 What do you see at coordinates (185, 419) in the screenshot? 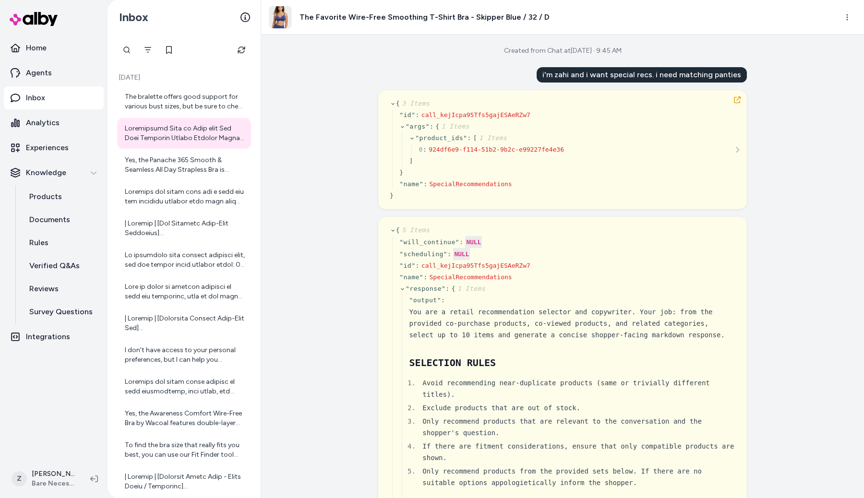
I see `div: Yes, the Awareness Comfort Wire-Free Bra by Wacoal features double-layer cups that provide subtle...` at bounding box center [185, 419].